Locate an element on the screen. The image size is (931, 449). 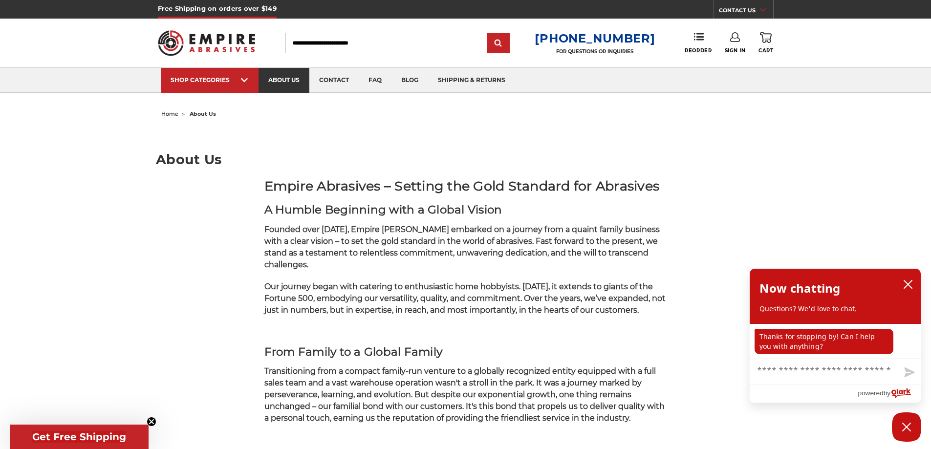
button: Close Chatbox is located at coordinates (907, 427).